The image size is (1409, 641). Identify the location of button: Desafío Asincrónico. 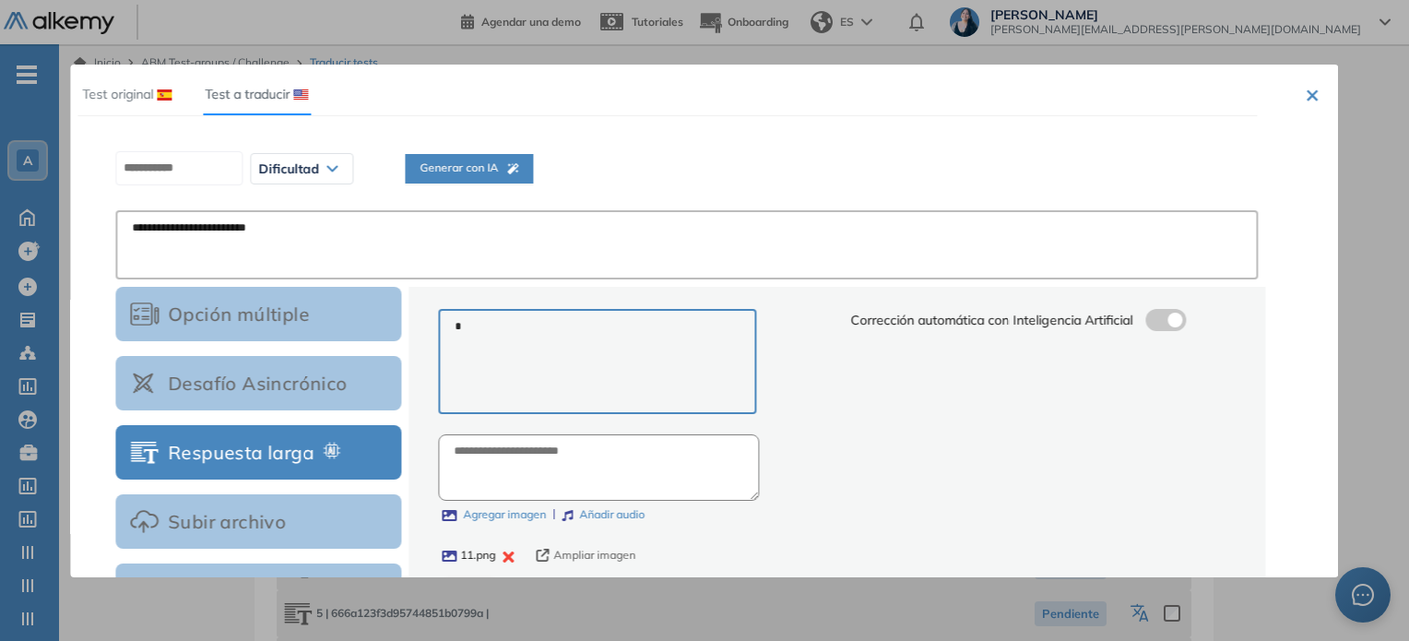
(258, 383).